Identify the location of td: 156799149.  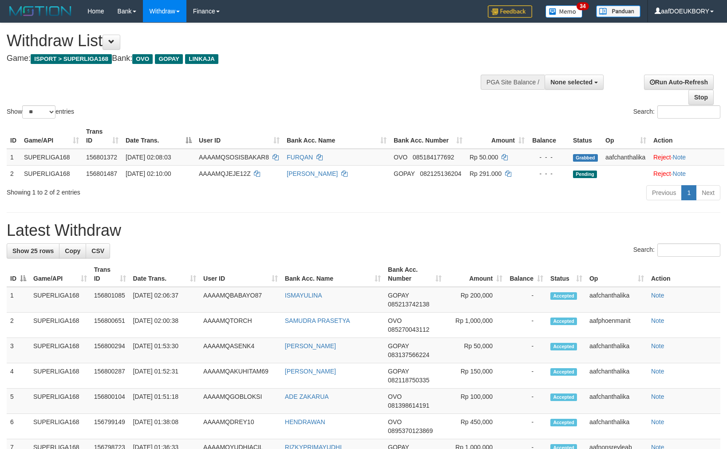
(110, 426).